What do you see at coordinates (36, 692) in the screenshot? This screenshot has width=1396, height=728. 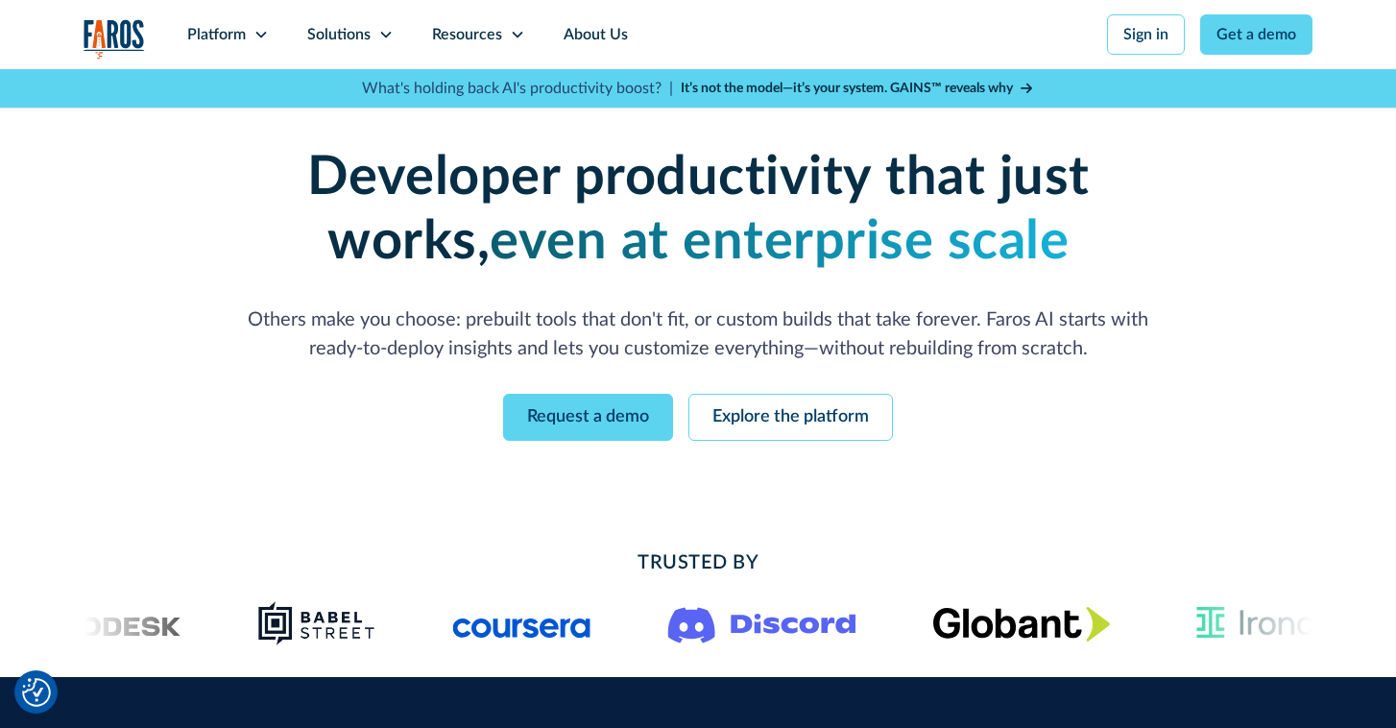 I see `button: Cookie Settings` at bounding box center [36, 692].